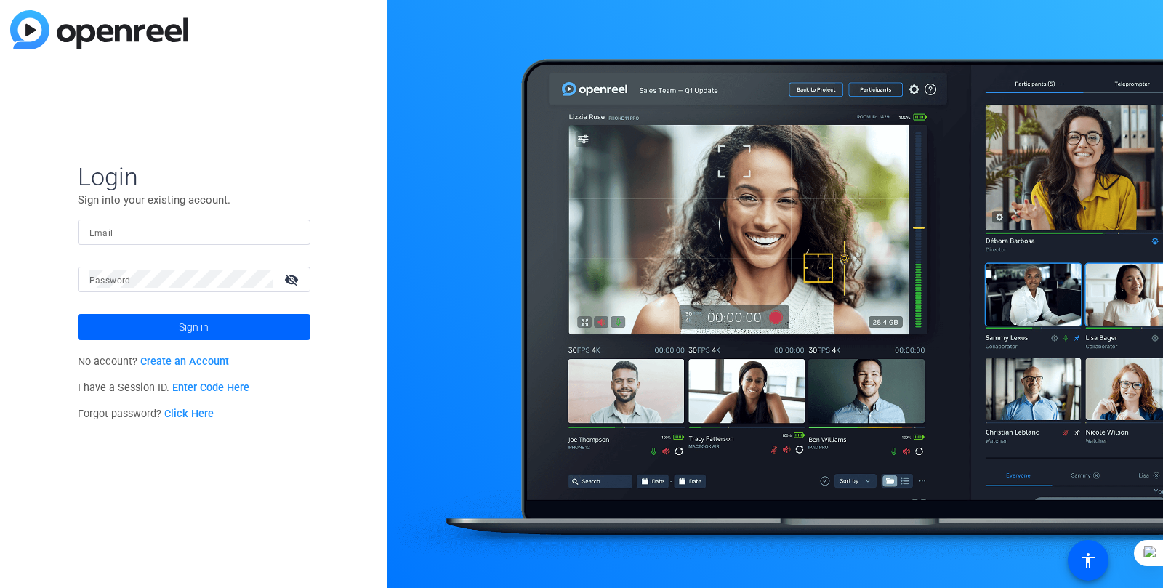 This screenshot has height=588, width=1163. I want to click on button: Sign in, so click(194, 327).